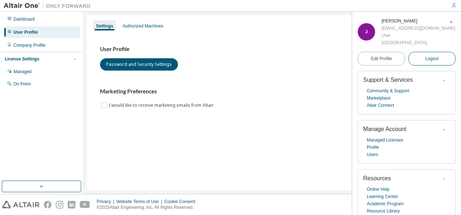  I want to click on img: instagram.svg, so click(59, 205).